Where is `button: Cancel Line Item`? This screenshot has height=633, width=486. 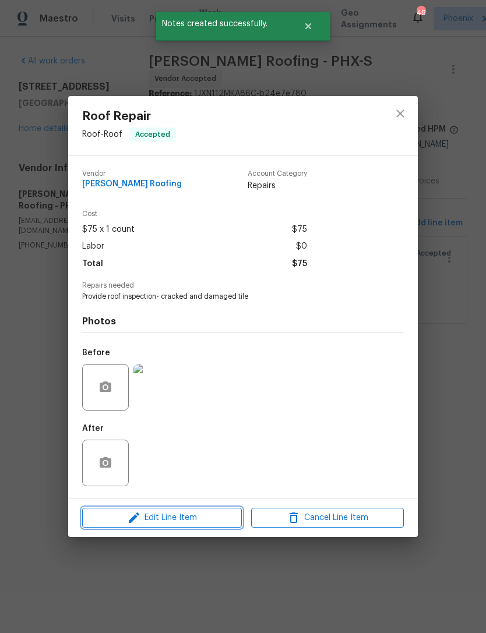
button: Cancel Line Item is located at coordinates (327, 518).